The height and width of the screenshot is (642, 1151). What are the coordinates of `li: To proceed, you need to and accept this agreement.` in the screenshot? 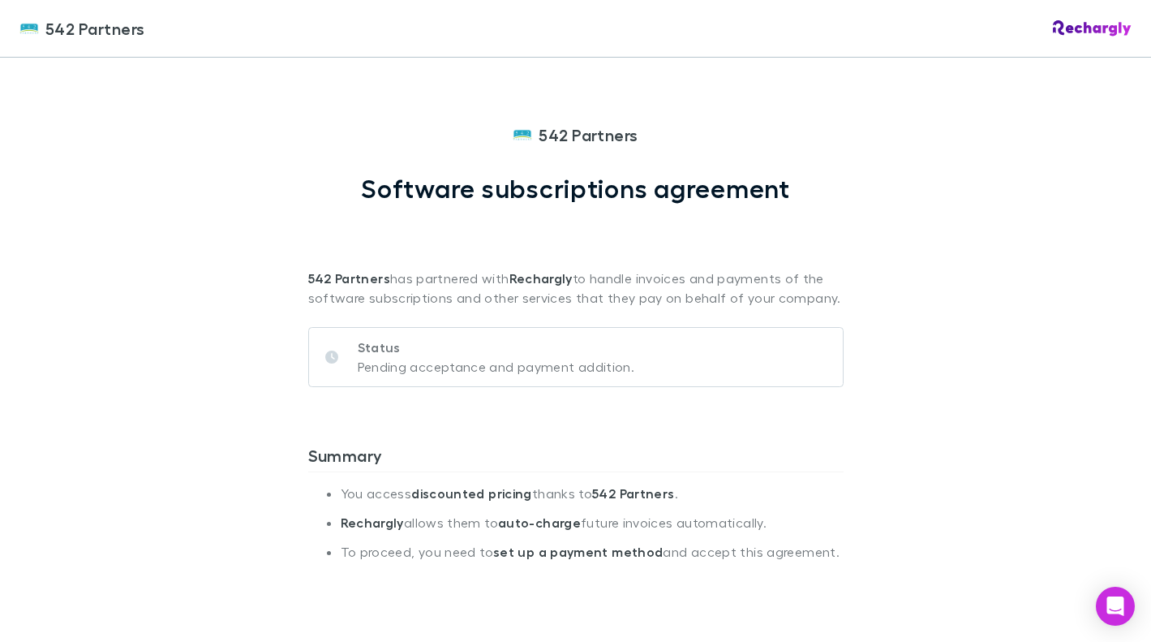 It's located at (592, 558).